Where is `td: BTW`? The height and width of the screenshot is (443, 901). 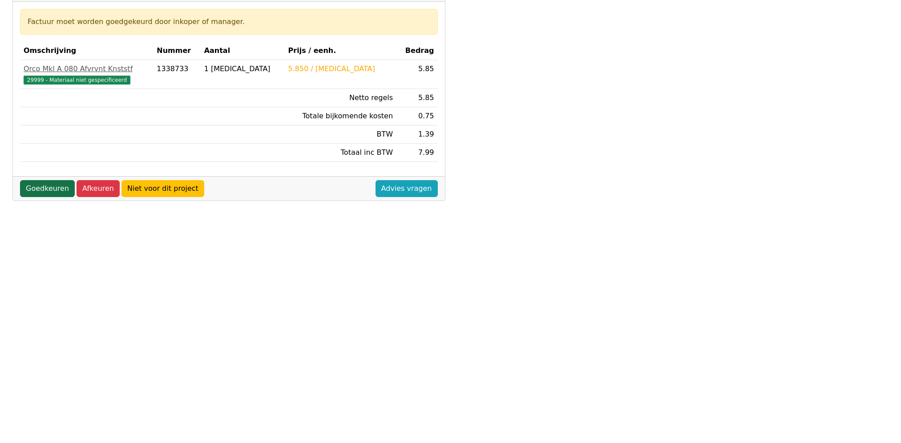
td: BTW is located at coordinates (341, 134).